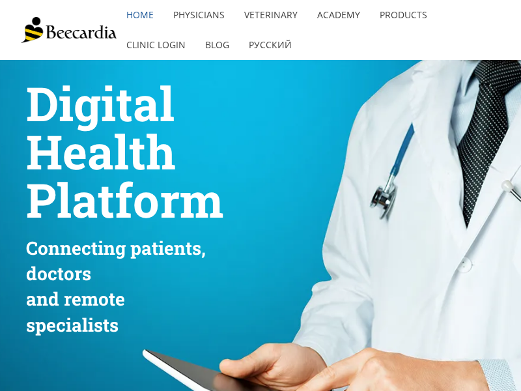 The height and width of the screenshot is (391, 521). I want to click on a: Clinic Login, so click(156, 45).